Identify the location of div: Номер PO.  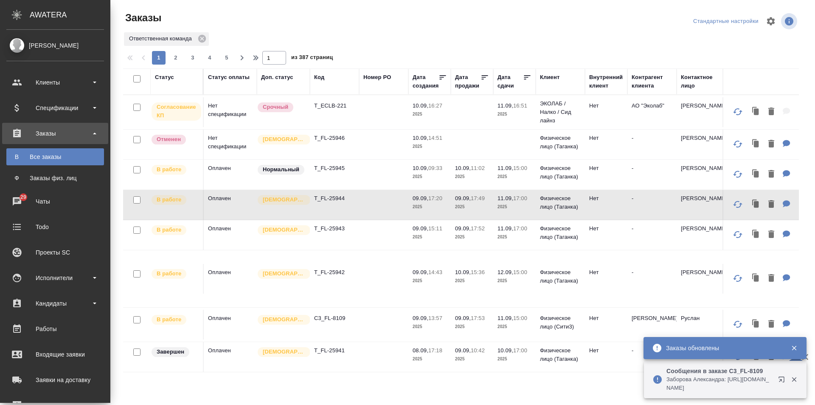
(377, 77).